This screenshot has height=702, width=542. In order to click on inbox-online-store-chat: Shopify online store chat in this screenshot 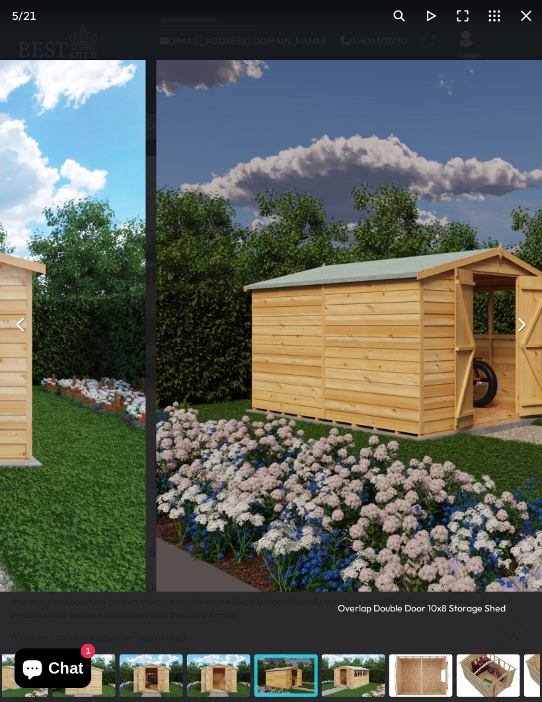, I will do `click(53, 669)`.